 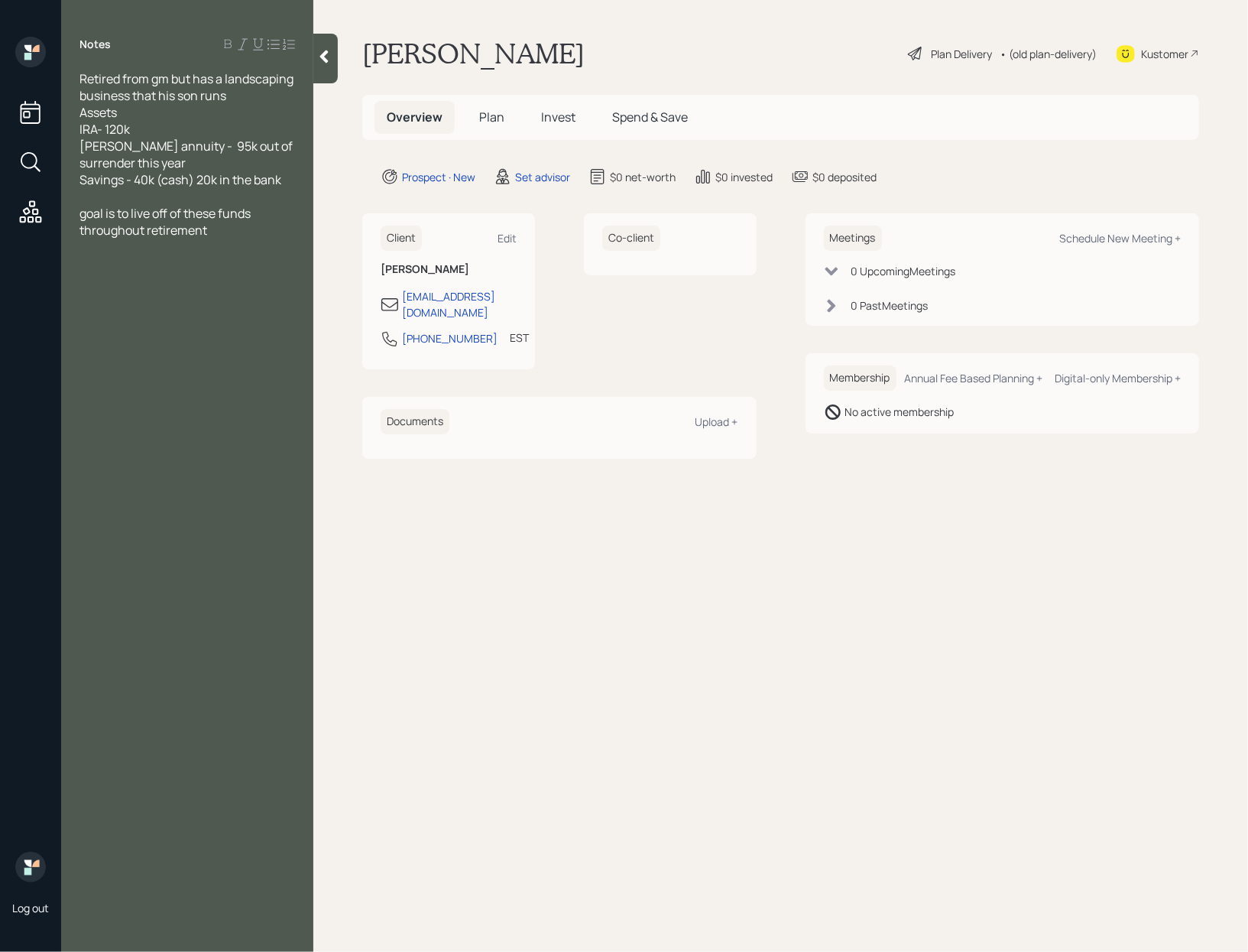 What do you see at coordinates (31, 867) in the screenshot?
I see `img: retirable_logo.png` at bounding box center [31, 867].